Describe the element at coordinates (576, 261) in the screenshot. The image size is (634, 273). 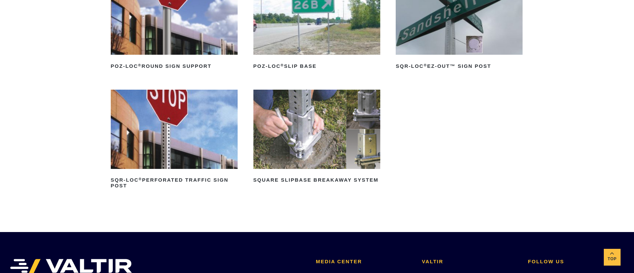
I see `h2: FOLLOW US` at that location.